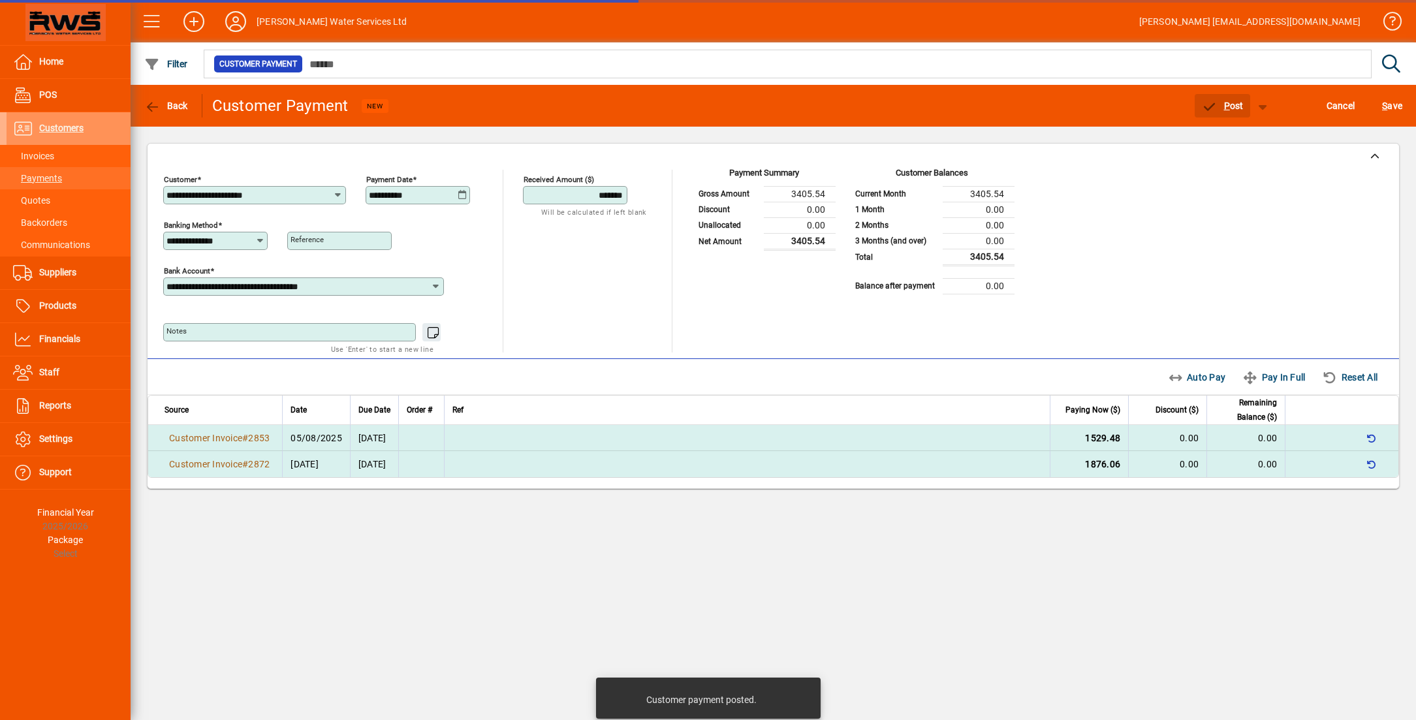  What do you see at coordinates (176, 331) in the screenshot?
I see `mat-label: Notes` at bounding box center [176, 331].